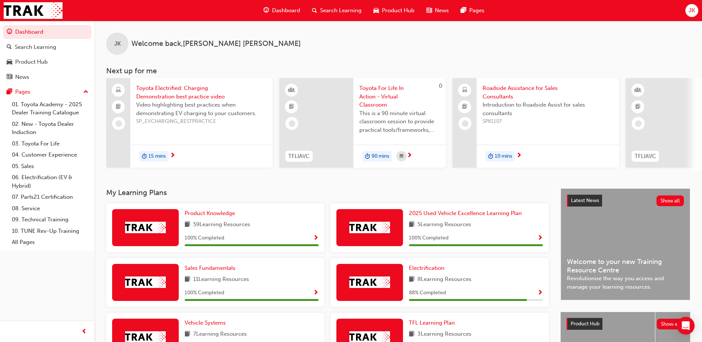 Image resolution: width=702 pixels, height=342 pixels. I want to click on span: 88 % Completed, so click(428, 293).